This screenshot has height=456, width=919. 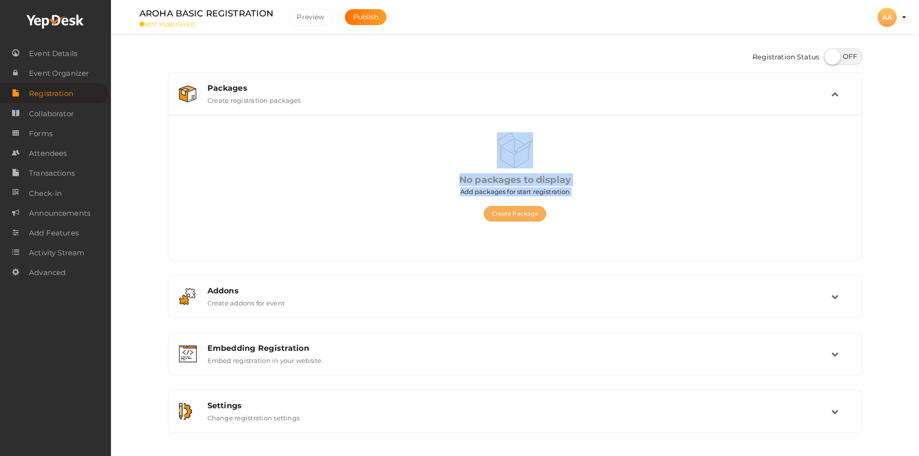 What do you see at coordinates (887, 17) in the screenshot?
I see `button: AA` at bounding box center [887, 17].